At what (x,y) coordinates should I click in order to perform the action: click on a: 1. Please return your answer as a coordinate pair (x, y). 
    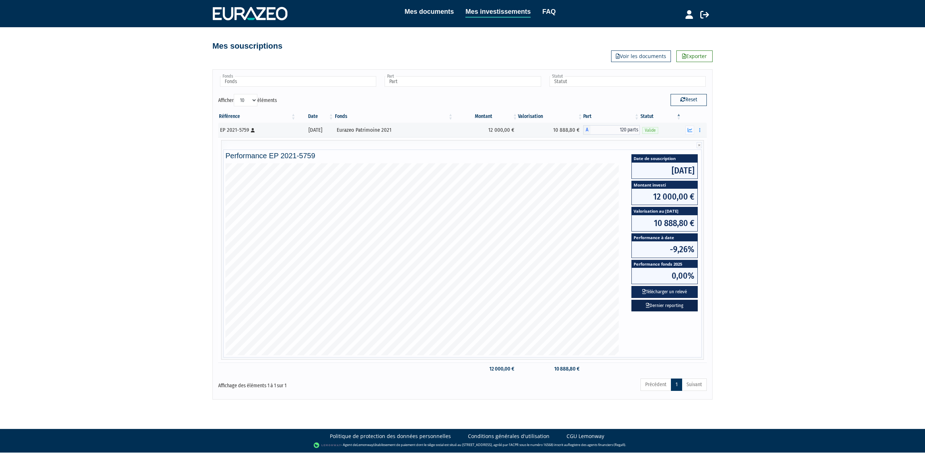
    Looking at the image, I should click on (677, 384).